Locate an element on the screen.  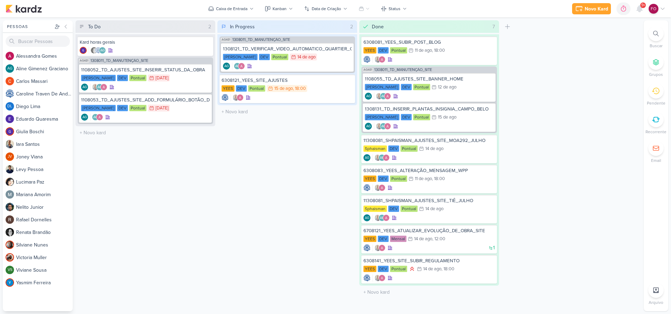
div: 14 de ago is located at coordinates (434, 209).